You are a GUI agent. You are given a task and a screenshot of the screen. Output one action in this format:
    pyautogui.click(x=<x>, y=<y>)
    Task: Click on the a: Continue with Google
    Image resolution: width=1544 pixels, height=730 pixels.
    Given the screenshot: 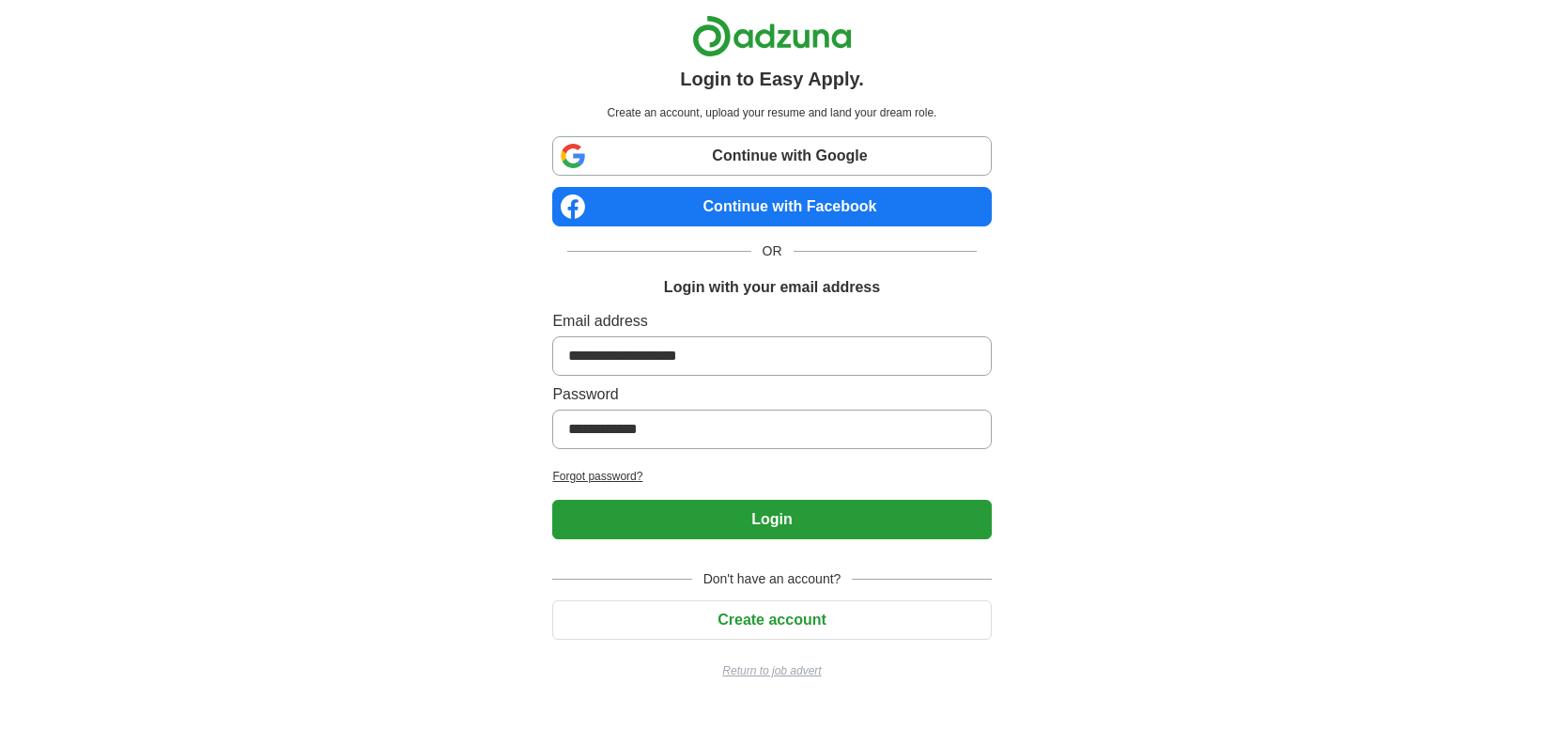 What is the action you would take?
    pyautogui.click(x=771, y=156)
    